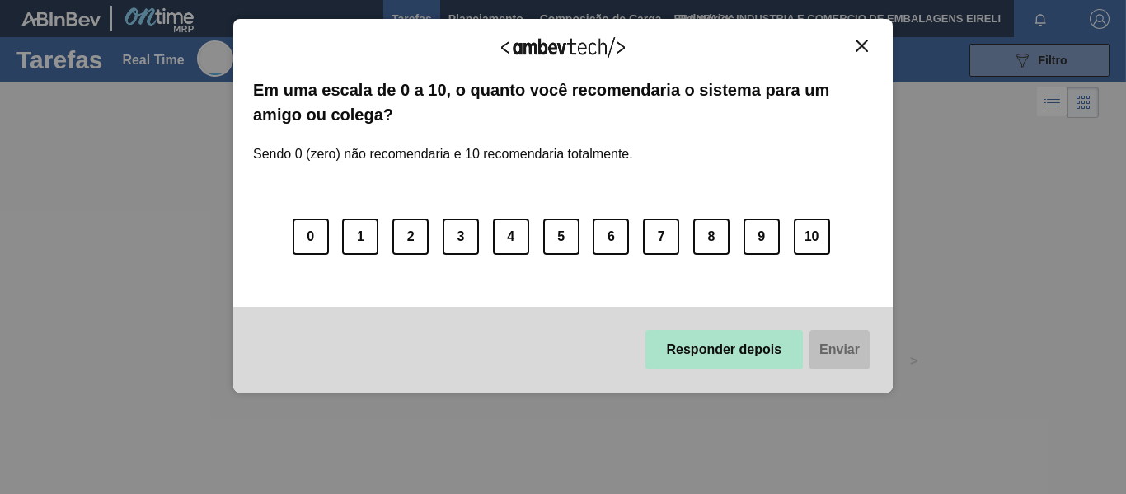 The width and height of the screenshot is (1126, 494). What do you see at coordinates (661, 237) in the screenshot?
I see `button: 7` at bounding box center [661, 237].